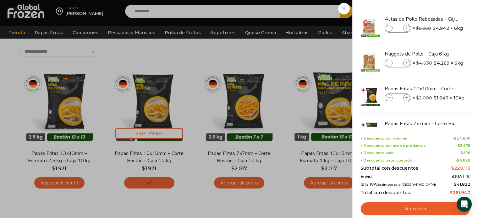 The image size is (478, 218). Describe the element at coordinates (422, 124) in the screenshot. I see `a: Papas Fritas 7x7mm - Corte Bastón - Caja 10 kg` at that location.